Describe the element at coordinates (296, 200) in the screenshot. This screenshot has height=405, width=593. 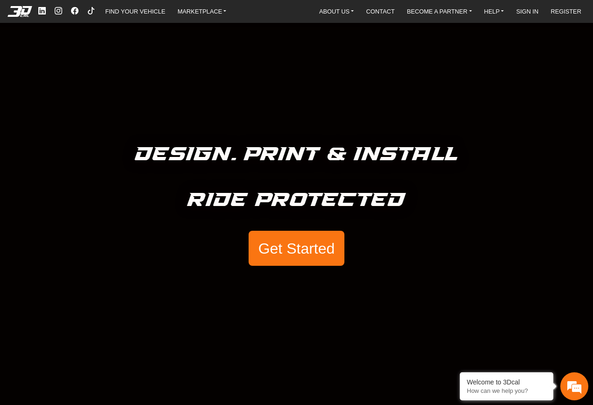
I see `h5: Ride Protected` at that location.